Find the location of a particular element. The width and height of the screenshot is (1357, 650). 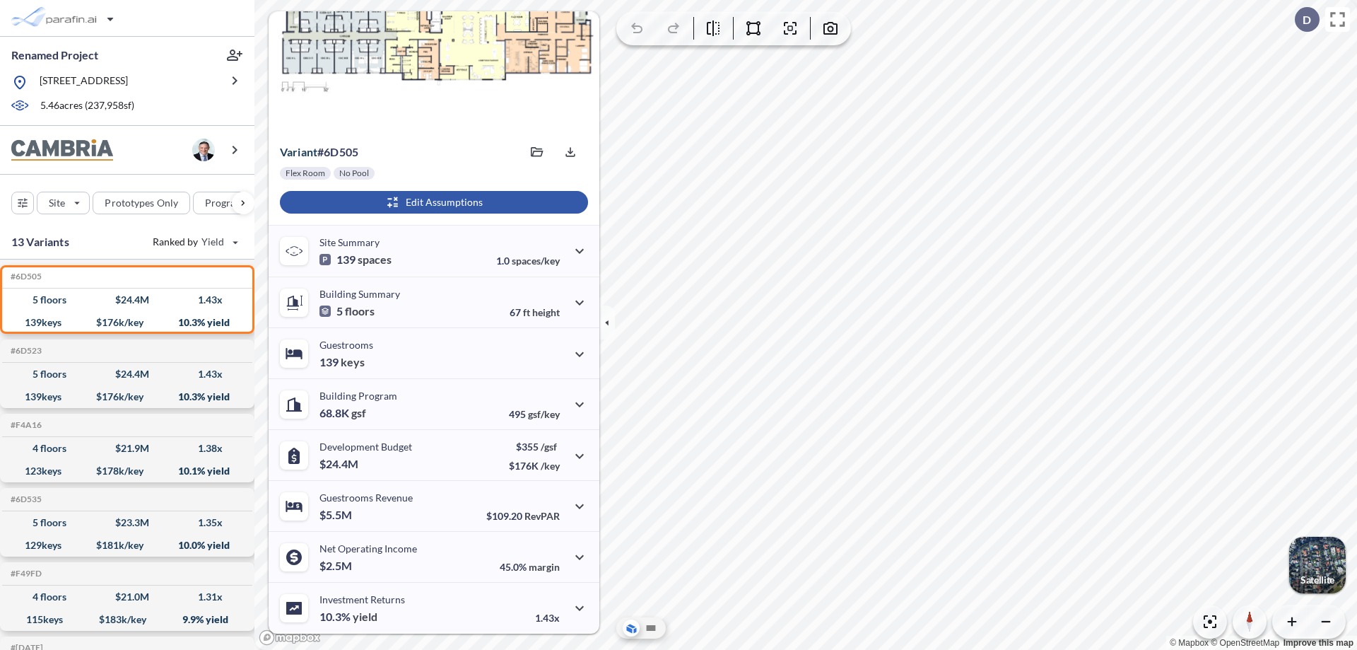

span: /gsf is located at coordinates (549, 446).